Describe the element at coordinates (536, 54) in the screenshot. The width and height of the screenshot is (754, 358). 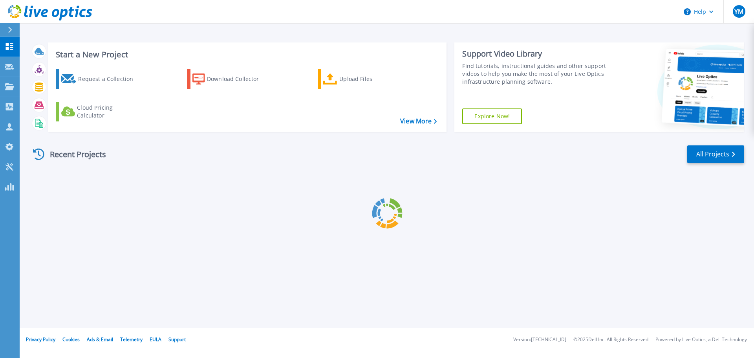
I see `div: Support Video Library` at that location.